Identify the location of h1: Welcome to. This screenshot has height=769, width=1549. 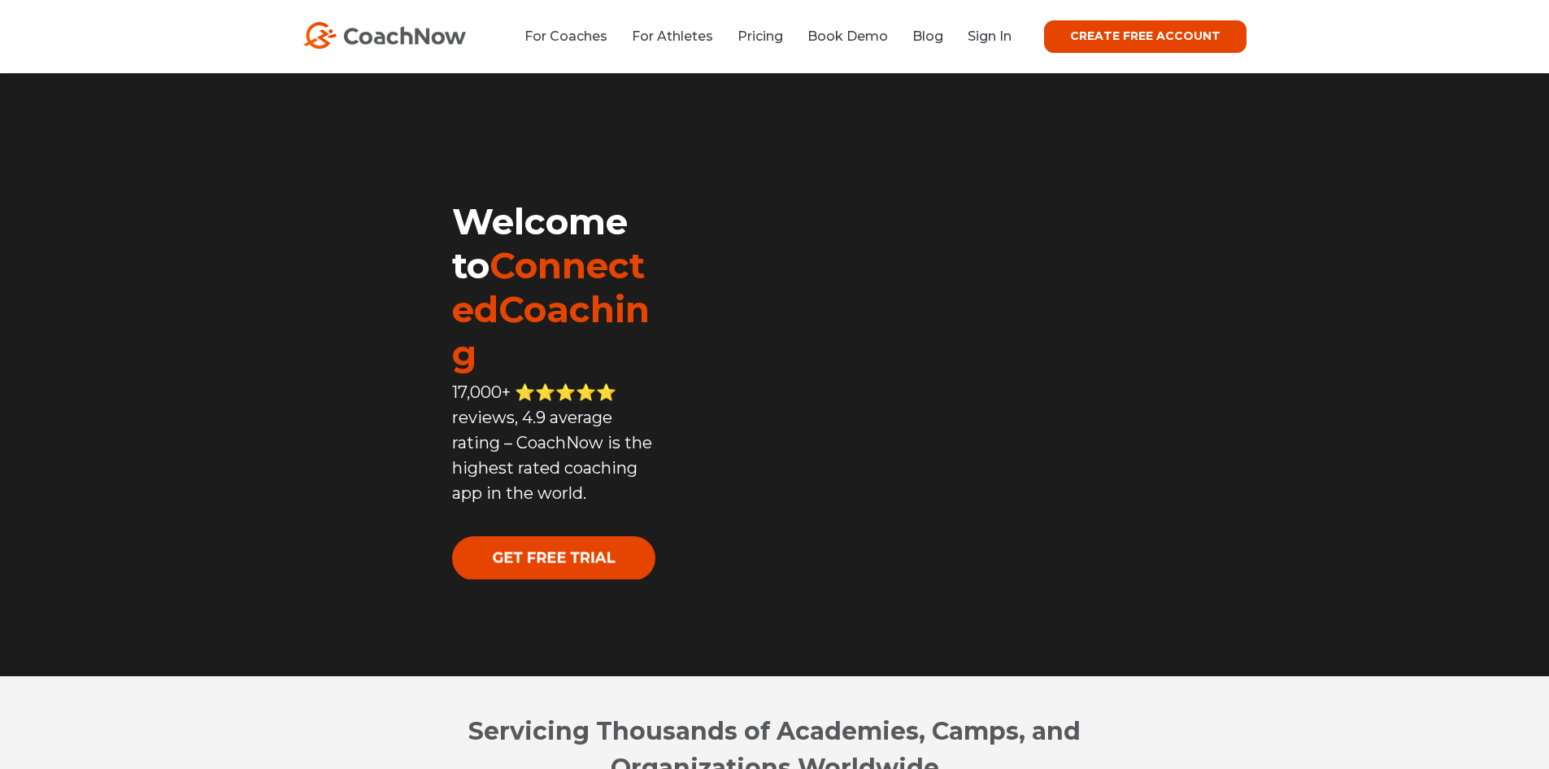
(555, 287).